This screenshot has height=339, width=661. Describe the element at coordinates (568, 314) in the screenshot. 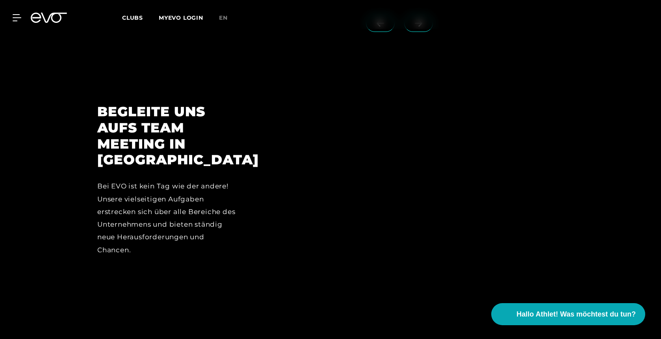

I see `button: Hallo Athlet! Was möchtest du tun?` at that location.